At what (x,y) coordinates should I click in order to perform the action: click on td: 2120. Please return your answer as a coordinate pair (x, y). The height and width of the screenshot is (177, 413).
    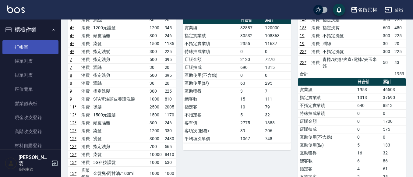
    Looking at the image, I should click on (251, 59).